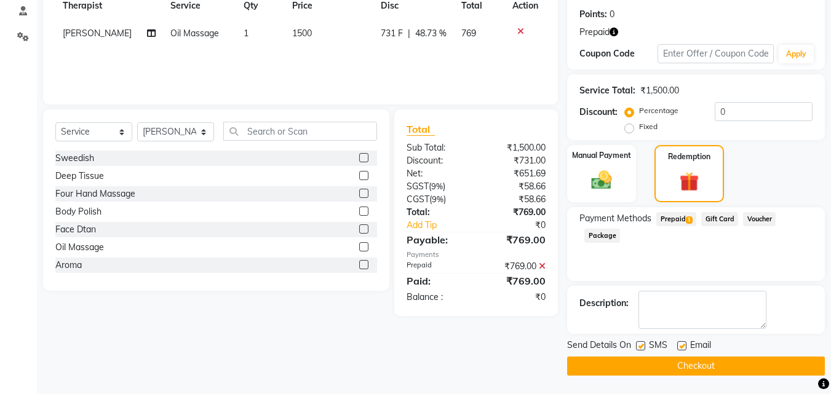 Image resolution: width=831 pixels, height=394 pixels. What do you see at coordinates (593, 14) in the screenshot?
I see `div: Points:` at bounding box center [593, 14].